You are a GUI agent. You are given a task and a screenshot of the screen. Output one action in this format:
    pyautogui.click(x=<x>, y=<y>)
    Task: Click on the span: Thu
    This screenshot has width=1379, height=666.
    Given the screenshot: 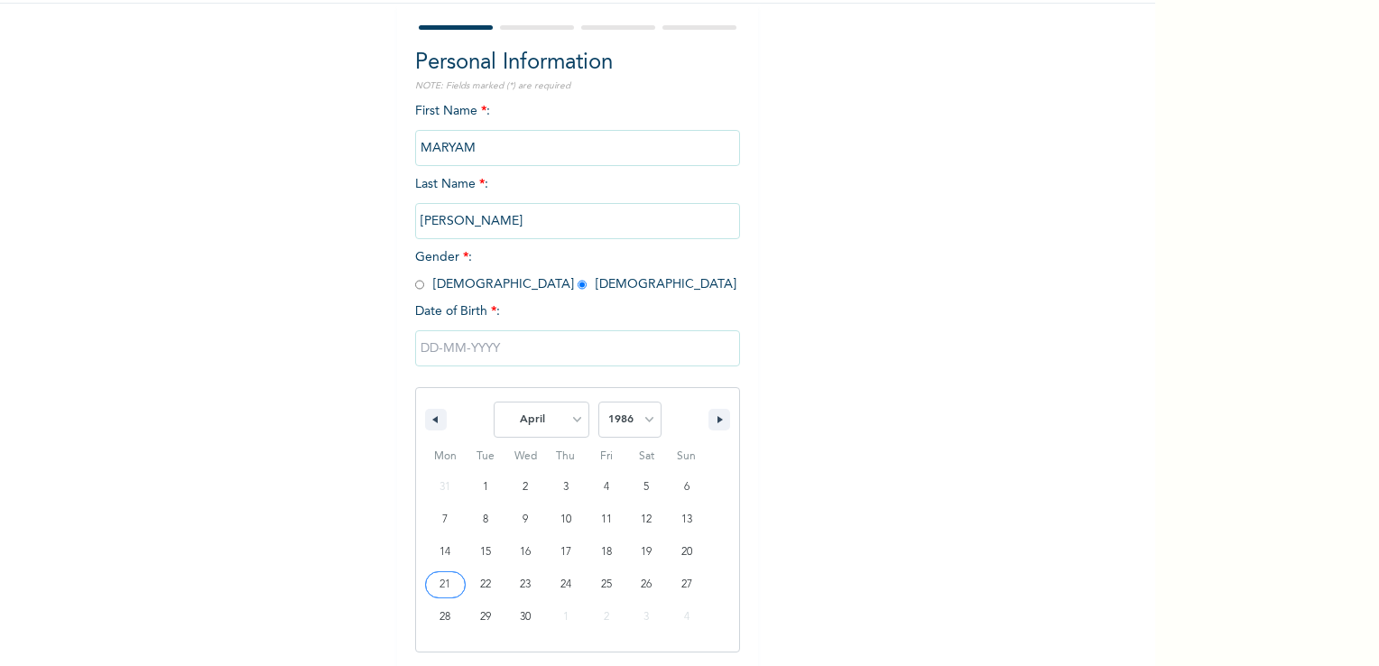 What is the action you would take?
    pyautogui.click(x=566, y=457)
    